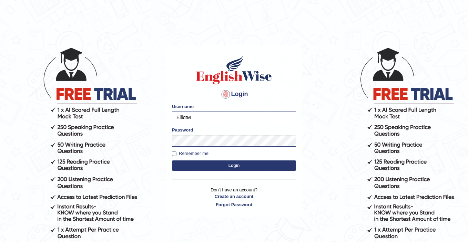 Image resolution: width=468 pixels, height=242 pixels. I want to click on label: Remember me, so click(190, 154).